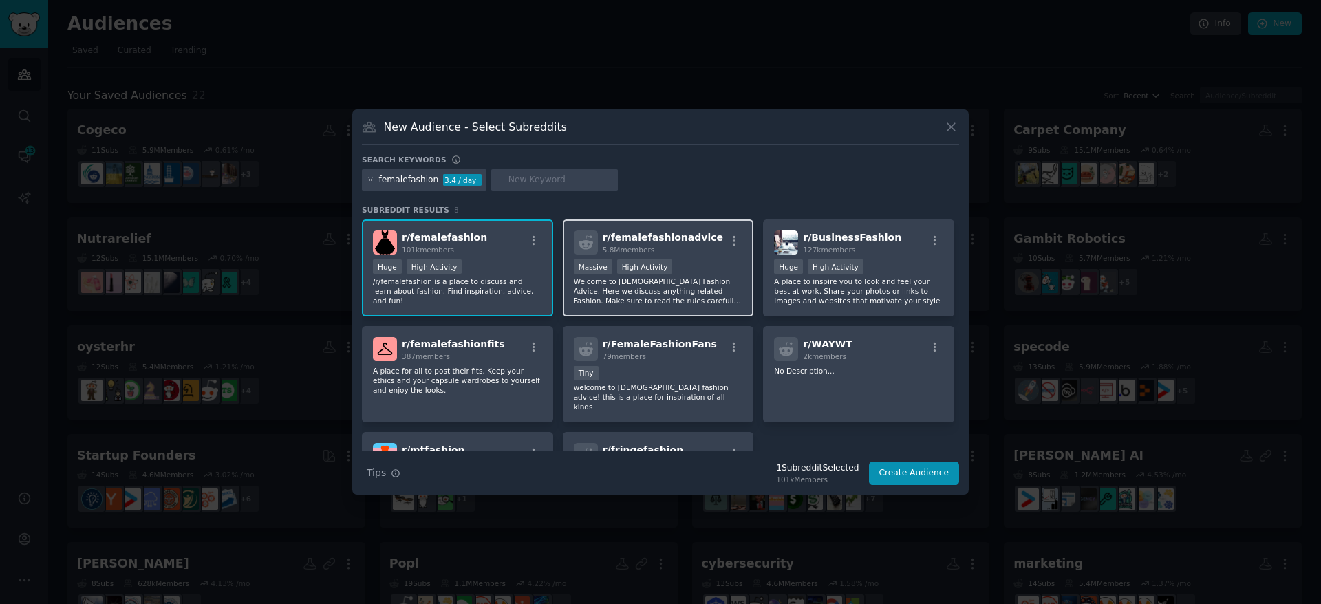  Describe the element at coordinates (404, 160) in the screenshot. I see `h3: Search keywords` at that location.